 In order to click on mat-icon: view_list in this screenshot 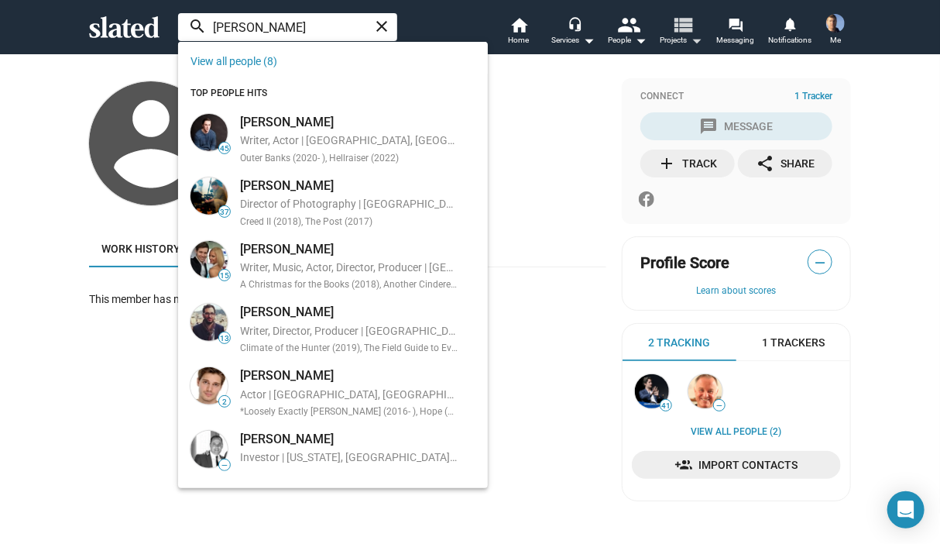, I will do `click(683, 24)`.